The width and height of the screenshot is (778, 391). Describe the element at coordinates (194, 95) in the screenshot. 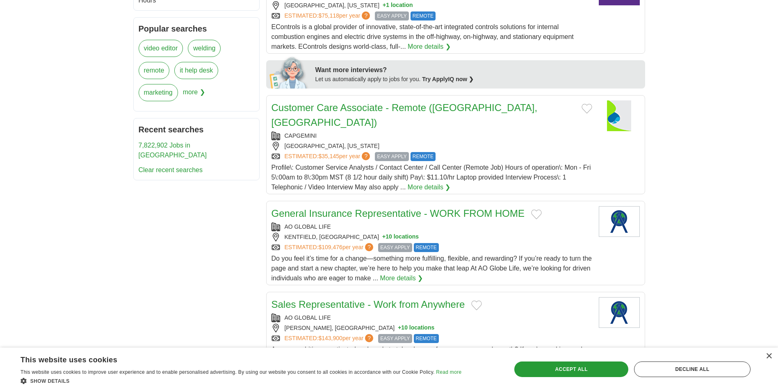

I see `span: more ❯` at that location.